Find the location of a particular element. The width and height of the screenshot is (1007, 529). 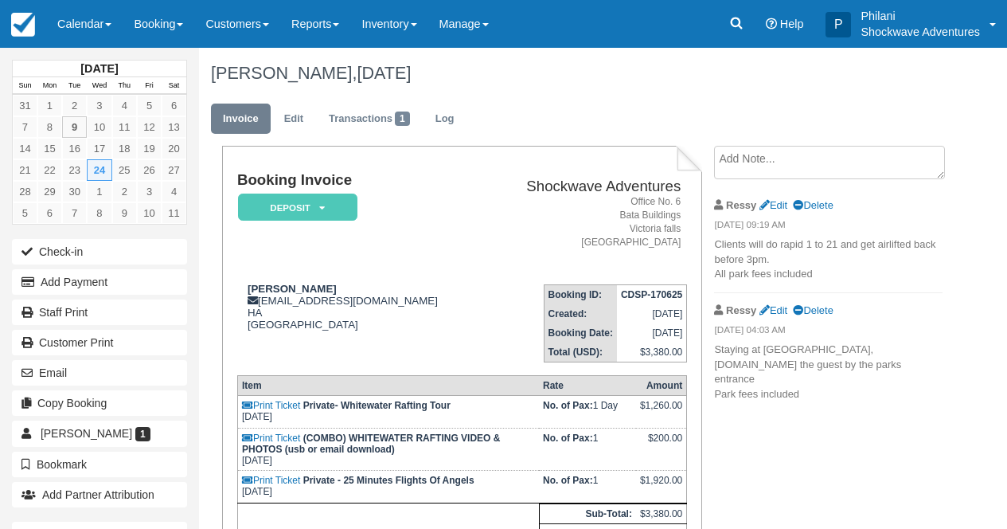

div: $1,920.00 is located at coordinates (661, 487).